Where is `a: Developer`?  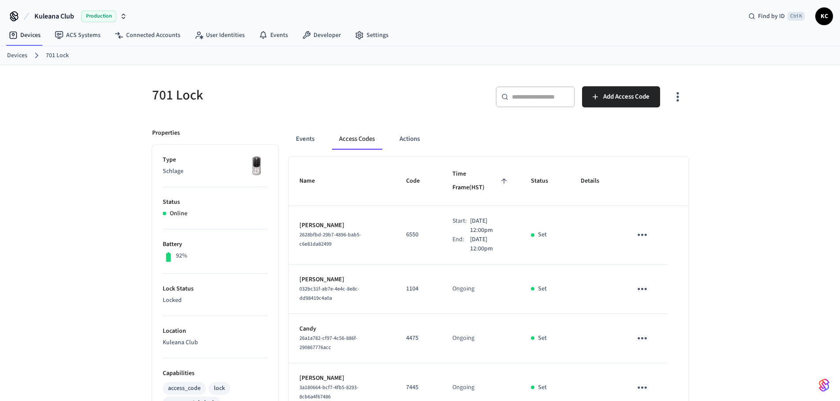
a: Developer is located at coordinates (321, 35).